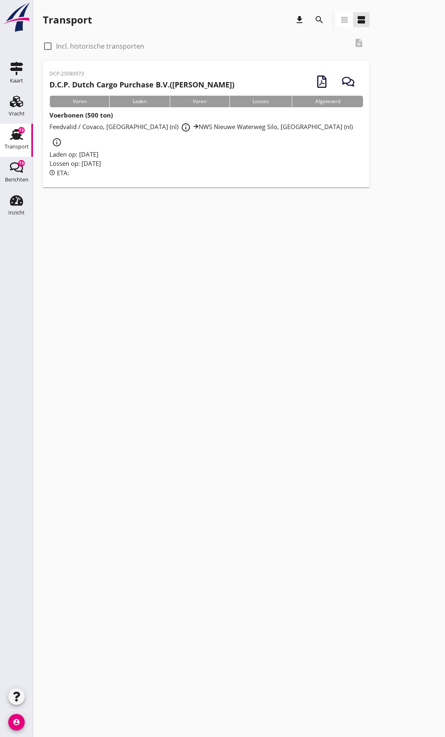 Image resolution: width=445 pixels, height=737 pixels. I want to click on i: search, so click(320, 20).